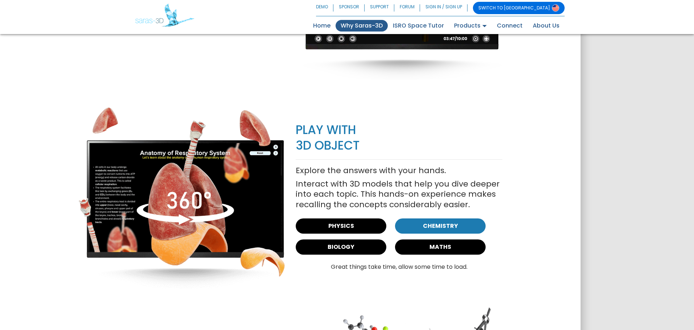  What do you see at coordinates (380, 8) in the screenshot?
I see `a: SUPPORT` at bounding box center [380, 8].